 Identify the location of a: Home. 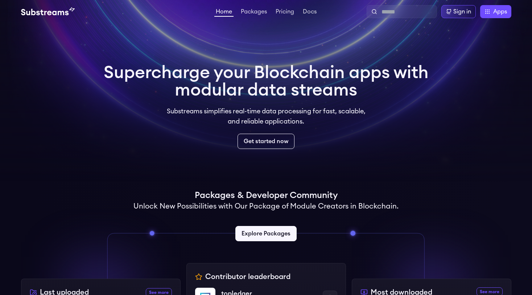
(224, 13).